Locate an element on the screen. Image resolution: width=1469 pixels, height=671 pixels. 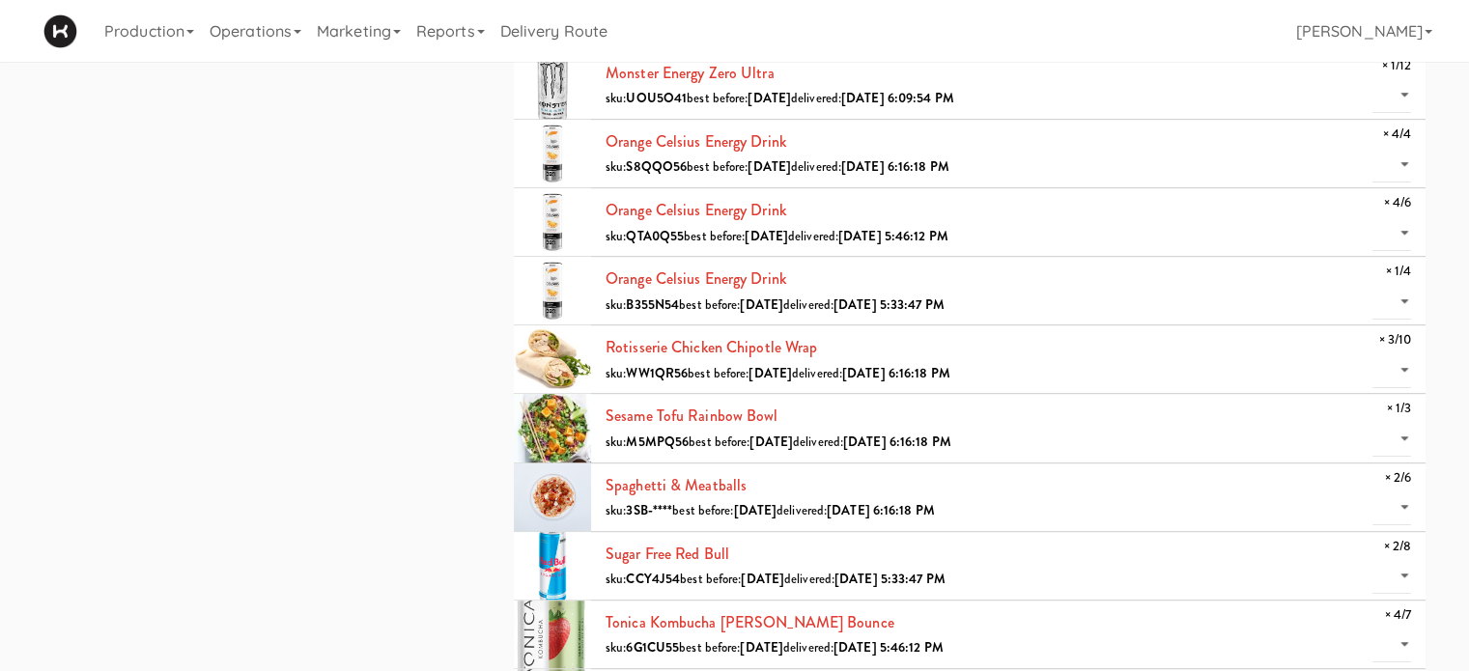
b: QTA0Q55 is located at coordinates (655, 236).